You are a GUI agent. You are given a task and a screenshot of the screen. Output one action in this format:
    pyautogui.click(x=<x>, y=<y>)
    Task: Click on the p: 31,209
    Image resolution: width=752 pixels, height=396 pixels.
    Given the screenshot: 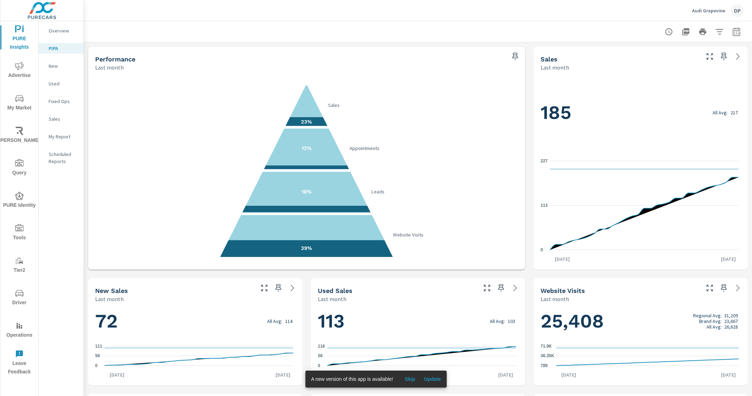 What is the action you would take?
    pyautogui.click(x=731, y=315)
    